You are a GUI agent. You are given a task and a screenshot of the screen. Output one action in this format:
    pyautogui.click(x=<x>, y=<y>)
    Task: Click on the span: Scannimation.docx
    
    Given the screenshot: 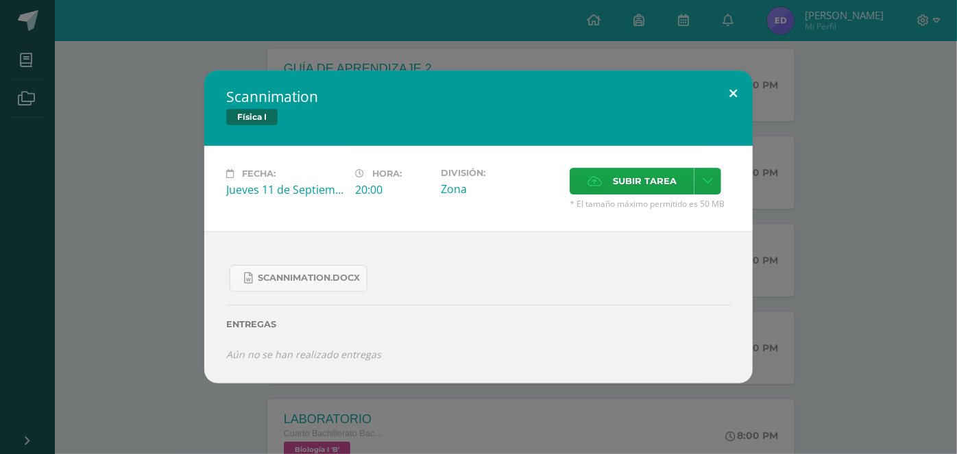 What is the action you would take?
    pyautogui.click(x=308, y=278)
    